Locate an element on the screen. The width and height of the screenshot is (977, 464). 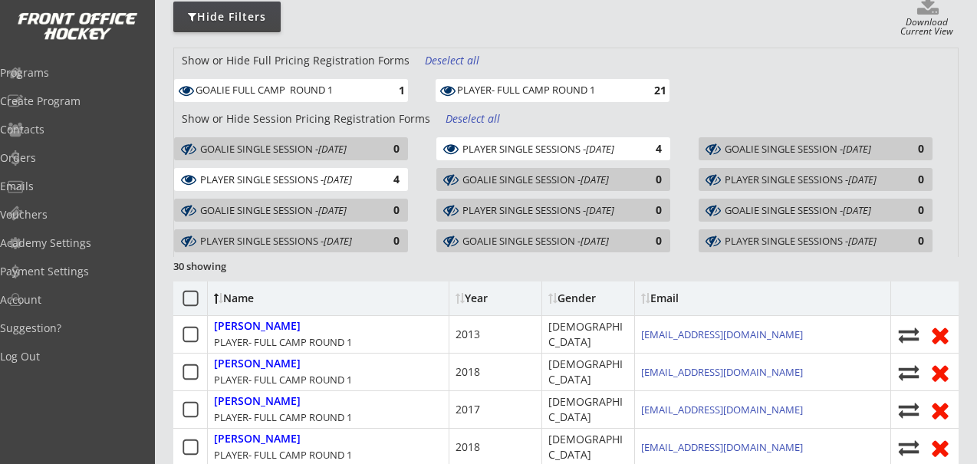
div: Year is located at coordinates (496, 298).